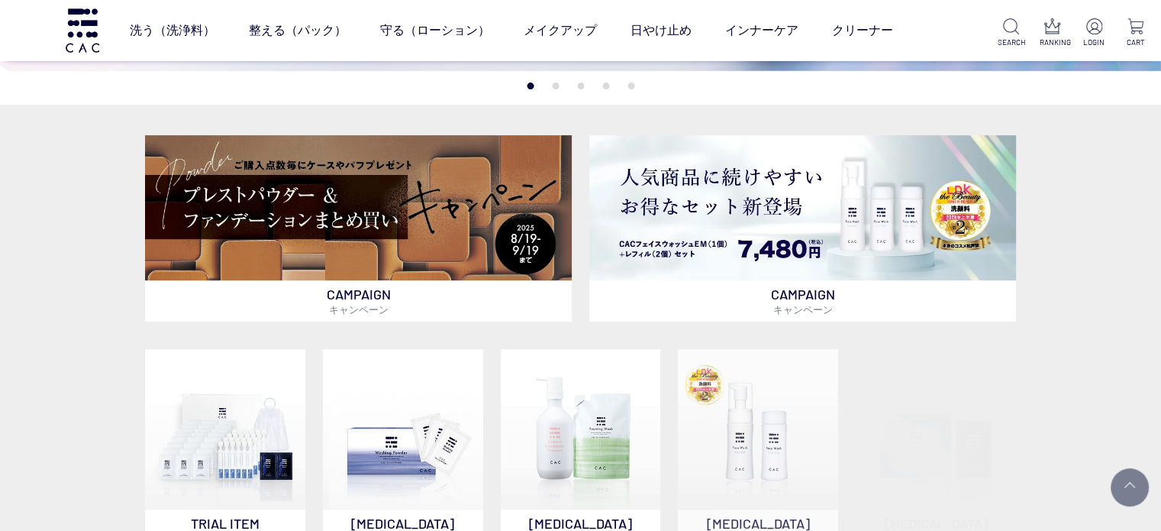  I want to click on a: メイクアップ, so click(560, 31).